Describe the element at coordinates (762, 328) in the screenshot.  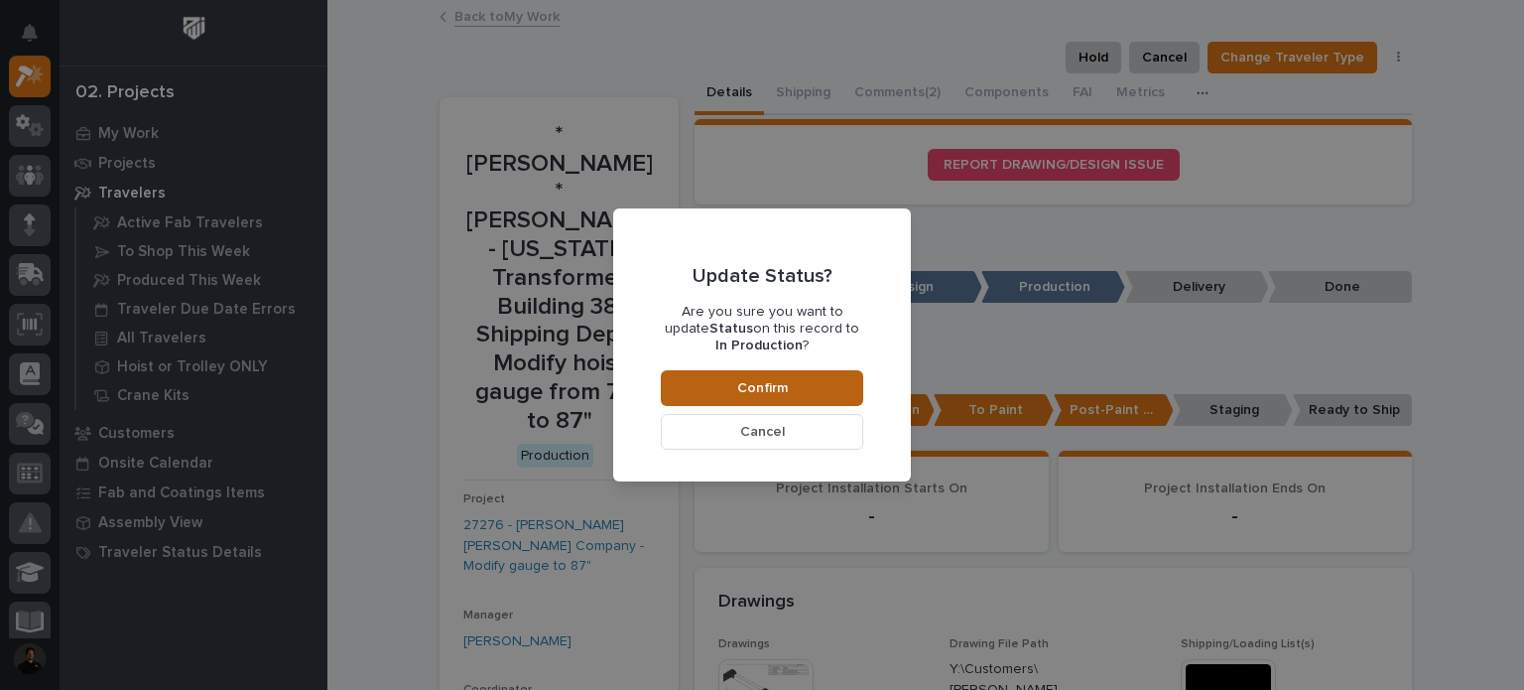
I see `p: Are you sure you want to update on this record to ?` at that location.